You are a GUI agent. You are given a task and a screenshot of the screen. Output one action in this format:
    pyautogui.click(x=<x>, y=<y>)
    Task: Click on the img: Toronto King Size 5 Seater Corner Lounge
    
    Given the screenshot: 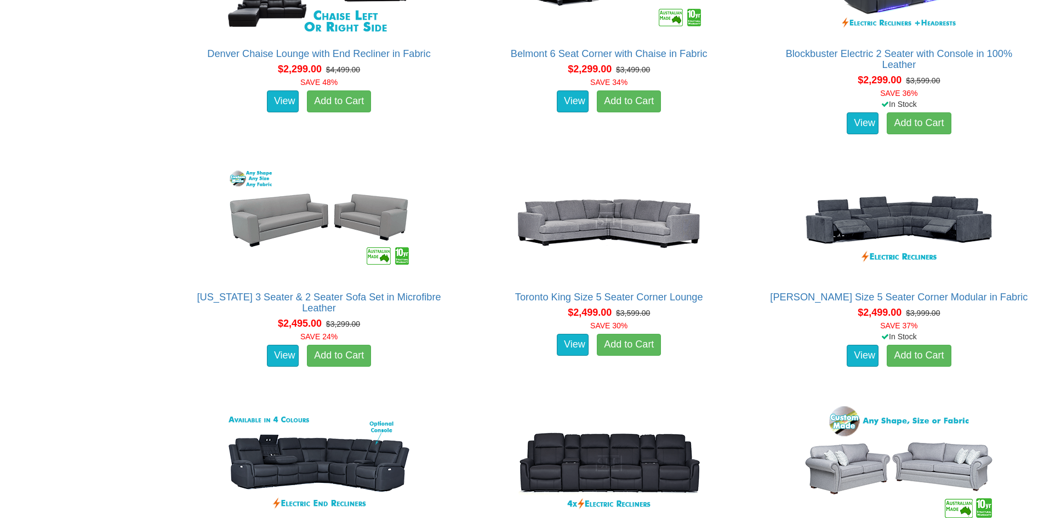 What is the action you would take?
    pyautogui.click(x=609, y=220)
    